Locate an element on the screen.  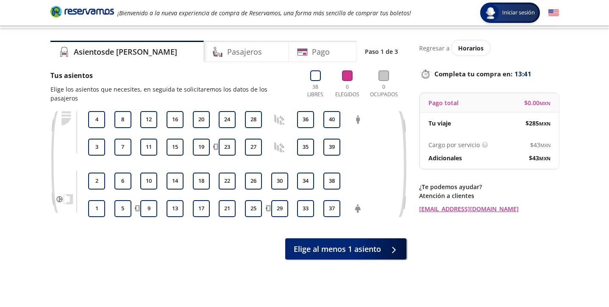
button: 25 is located at coordinates (254, 209).